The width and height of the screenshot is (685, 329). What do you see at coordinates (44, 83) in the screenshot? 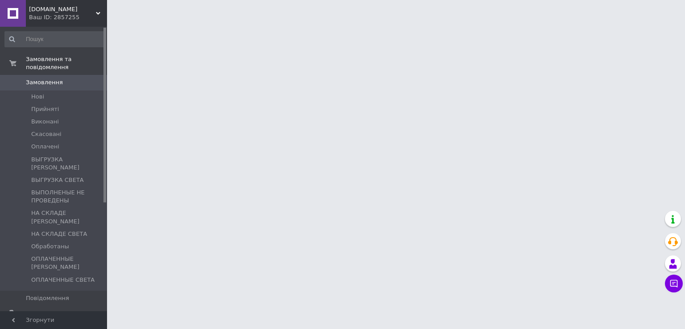
I see `span: Замовлення` at bounding box center [44, 83].